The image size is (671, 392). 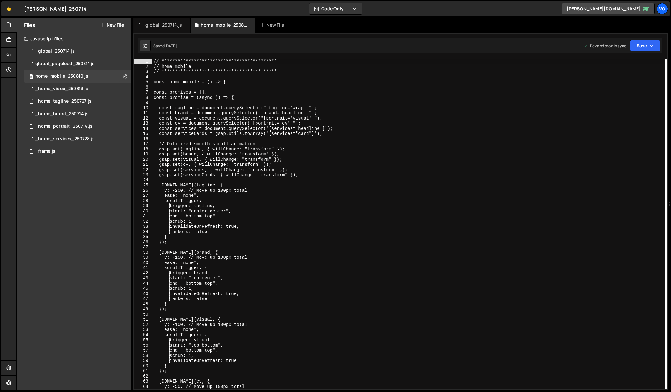 What do you see at coordinates (143, 191) in the screenshot?
I see `div: 26` at bounding box center [143, 191].